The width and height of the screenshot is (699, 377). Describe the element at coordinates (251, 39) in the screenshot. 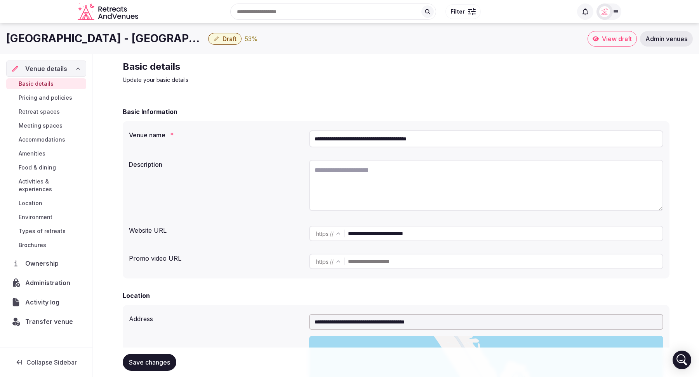

I see `div: 53 %` at that location.